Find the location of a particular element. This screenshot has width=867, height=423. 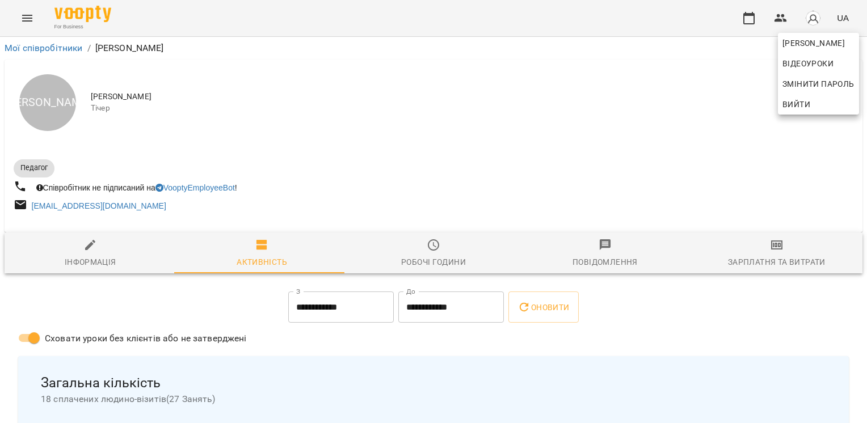

span: Відеоуроки is located at coordinates (808, 64).